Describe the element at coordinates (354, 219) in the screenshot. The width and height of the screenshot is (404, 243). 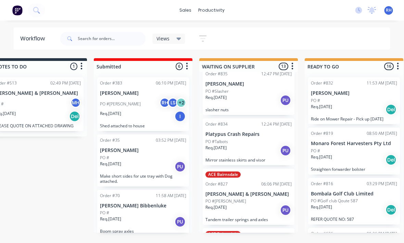
I see `p: REFER QUOTE NO: 587` at that location.